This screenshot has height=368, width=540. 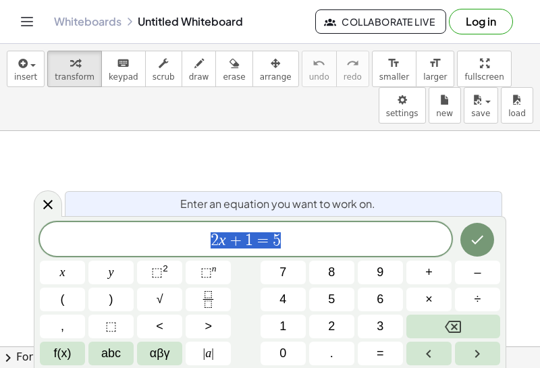 What do you see at coordinates (434, 63) in the screenshot?
I see `i: format_size` at bounding box center [434, 63].